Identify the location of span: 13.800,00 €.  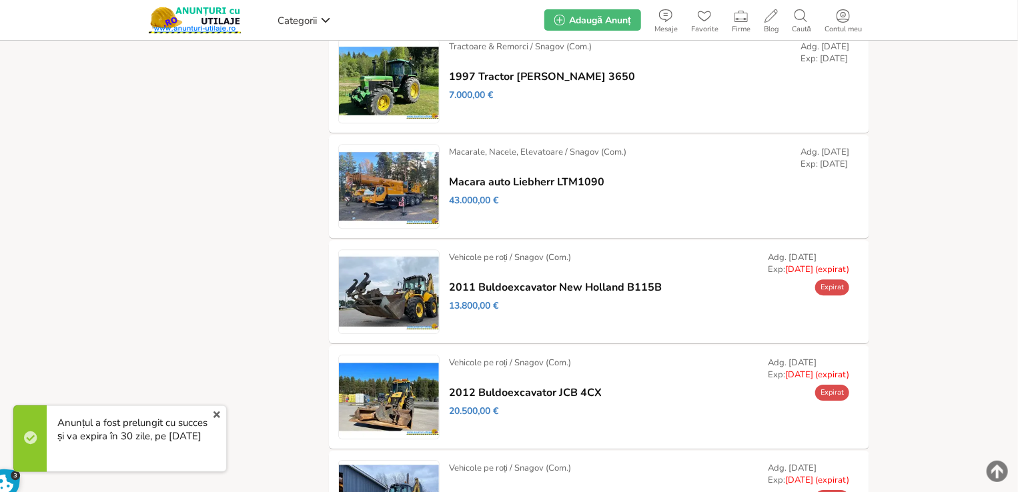
(474, 306).